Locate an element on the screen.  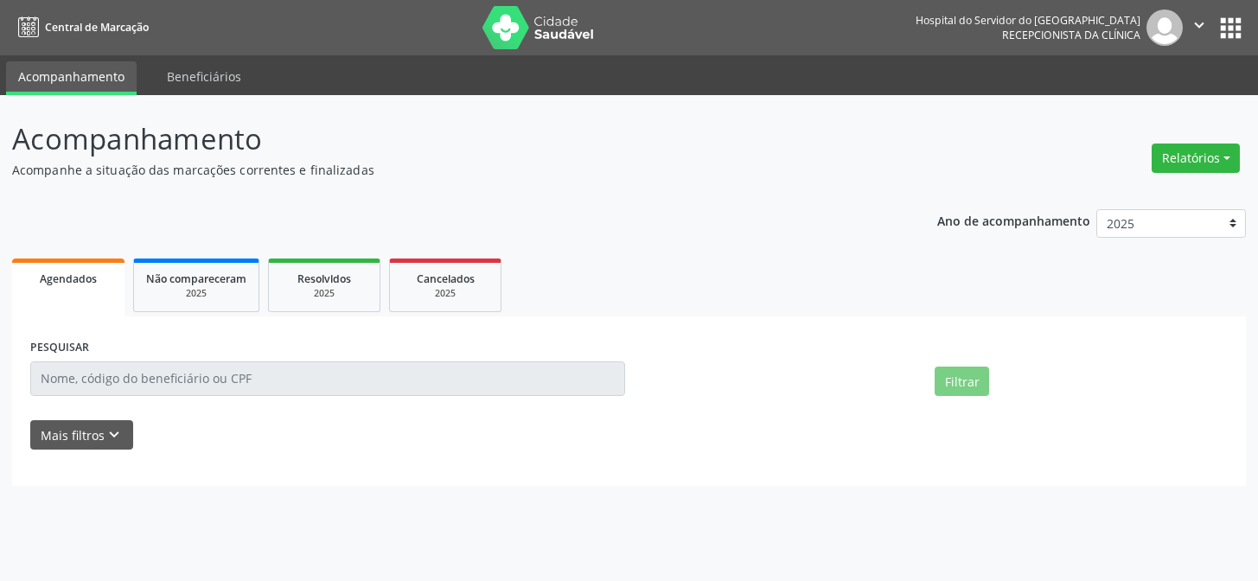
span: Não compareceram is located at coordinates (196, 278).